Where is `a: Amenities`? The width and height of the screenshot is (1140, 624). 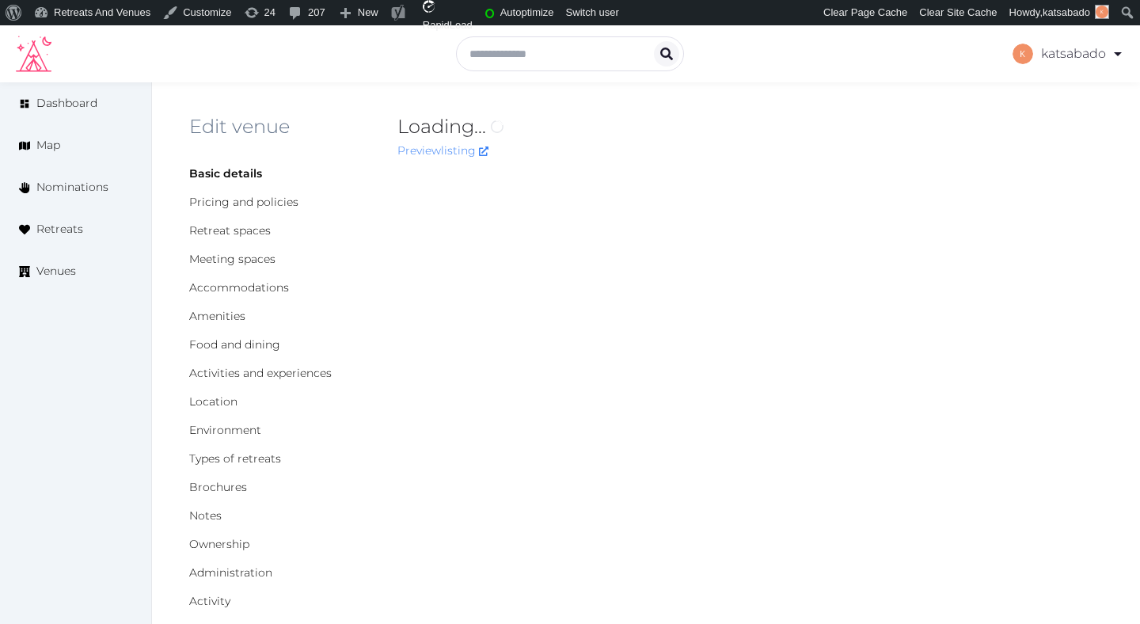
a: Amenities is located at coordinates (217, 316).